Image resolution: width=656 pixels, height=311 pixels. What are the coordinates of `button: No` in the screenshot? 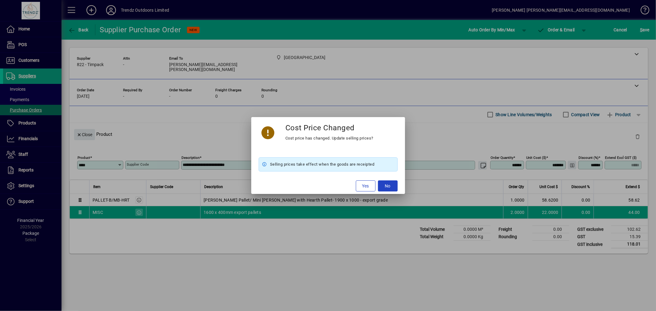 It's located at (388, 186).